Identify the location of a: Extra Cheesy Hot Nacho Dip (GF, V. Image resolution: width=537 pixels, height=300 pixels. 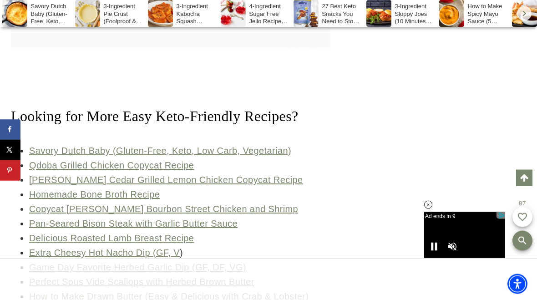
(104, 253).